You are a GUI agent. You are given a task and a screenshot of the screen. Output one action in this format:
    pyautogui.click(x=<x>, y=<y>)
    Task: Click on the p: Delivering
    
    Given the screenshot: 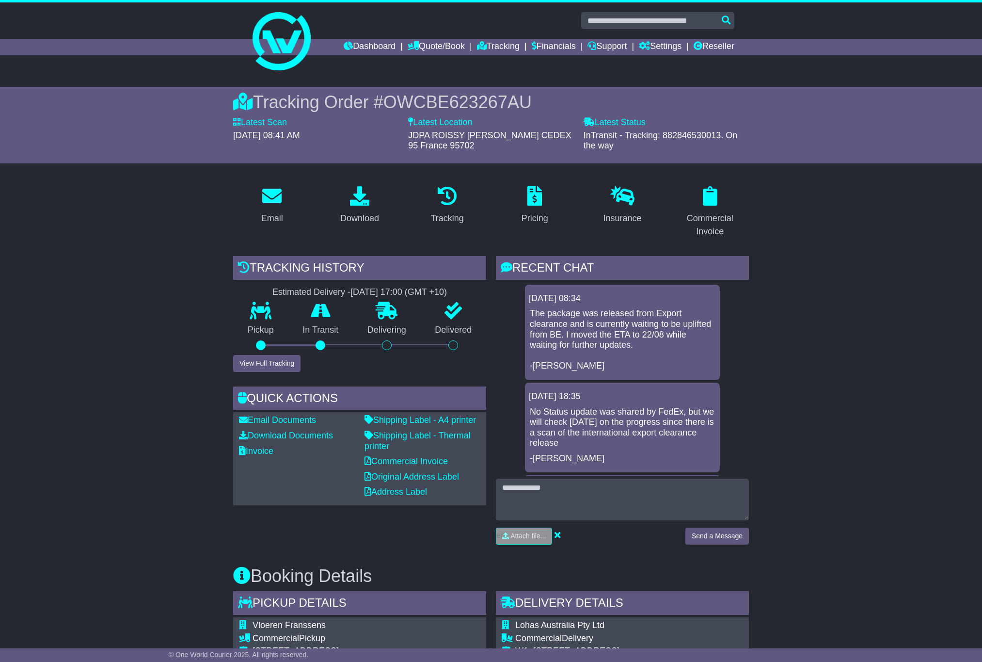 What is the action you would take?
    pyautogui.click(x=387, y=330)
    